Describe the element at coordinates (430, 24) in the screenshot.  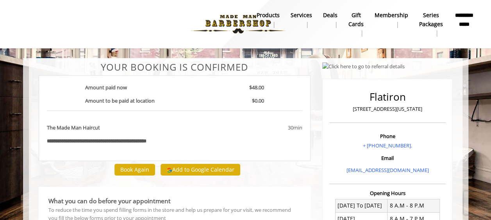
I see `a: Series packagesSeries packages` at that location.